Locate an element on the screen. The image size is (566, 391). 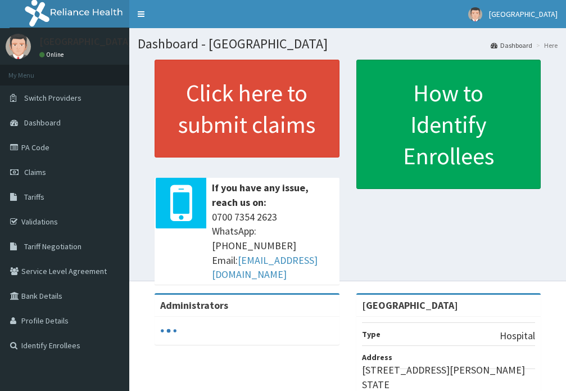
a: Click here to submit claims is located at coordinates (247, 108).